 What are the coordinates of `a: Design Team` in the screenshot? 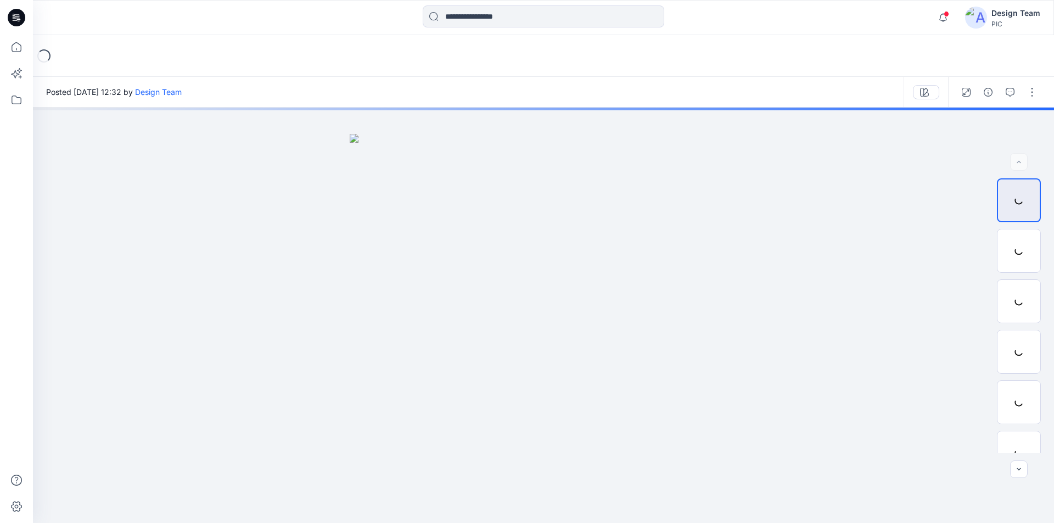 It's located at (158, 92).